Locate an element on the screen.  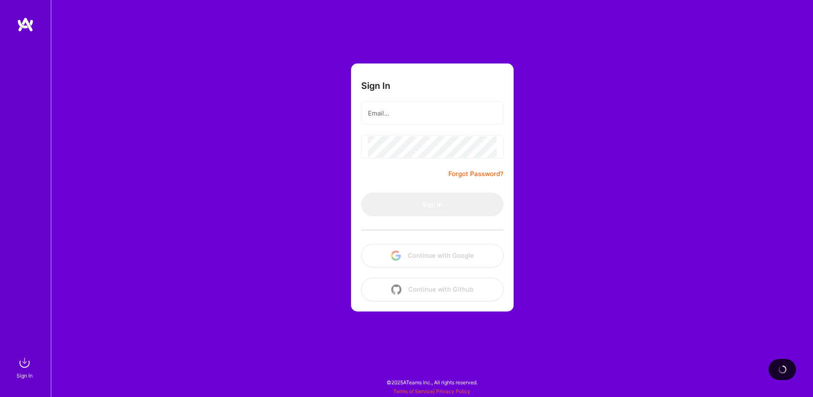
a: Forgot Password? is located at coordinates (476, 174).